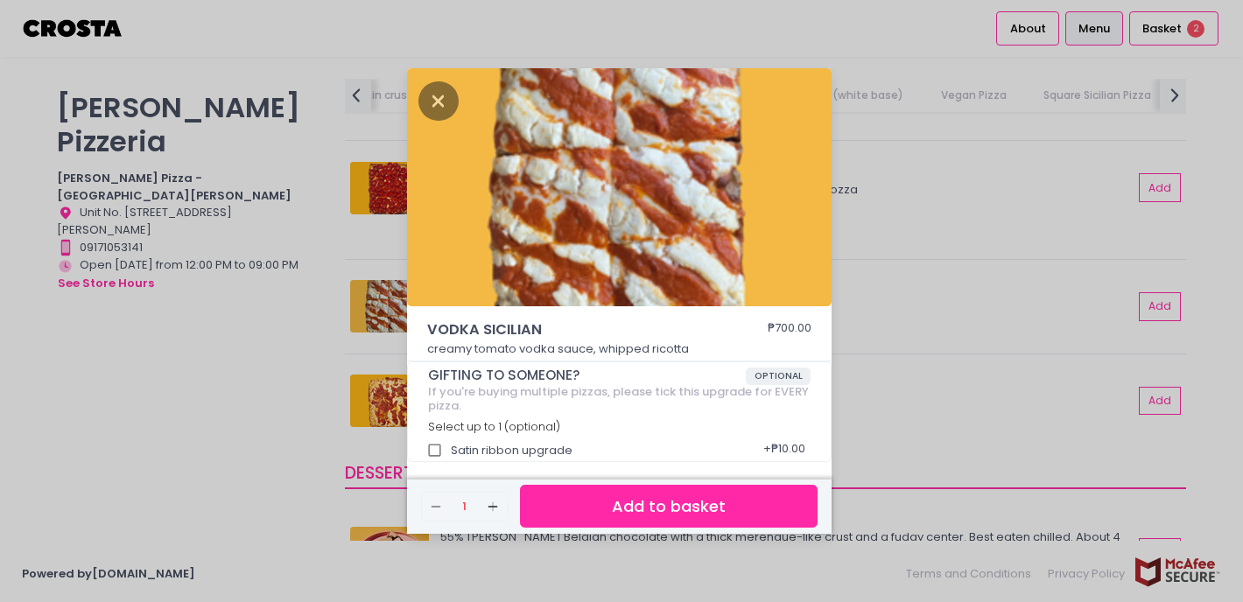 This screenshot has height=602, width=1243. Describe the element at coordinates (572, 330) in the screenshot. I see `span: VODKA SICILIAN` at that location.